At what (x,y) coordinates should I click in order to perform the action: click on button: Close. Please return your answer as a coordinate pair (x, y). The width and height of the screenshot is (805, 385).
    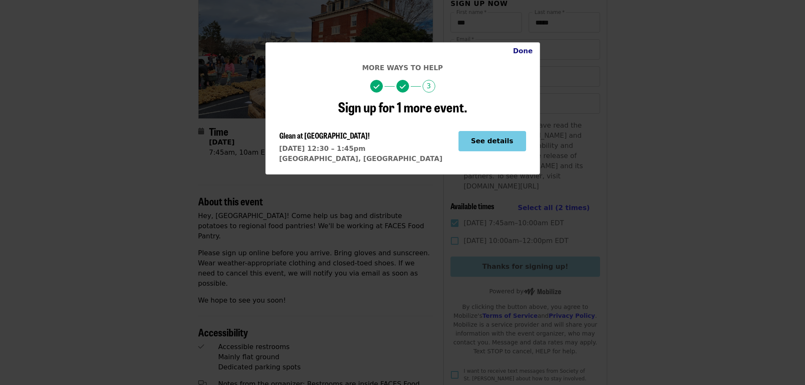
    Looking at the image, I should click on (523, 51).